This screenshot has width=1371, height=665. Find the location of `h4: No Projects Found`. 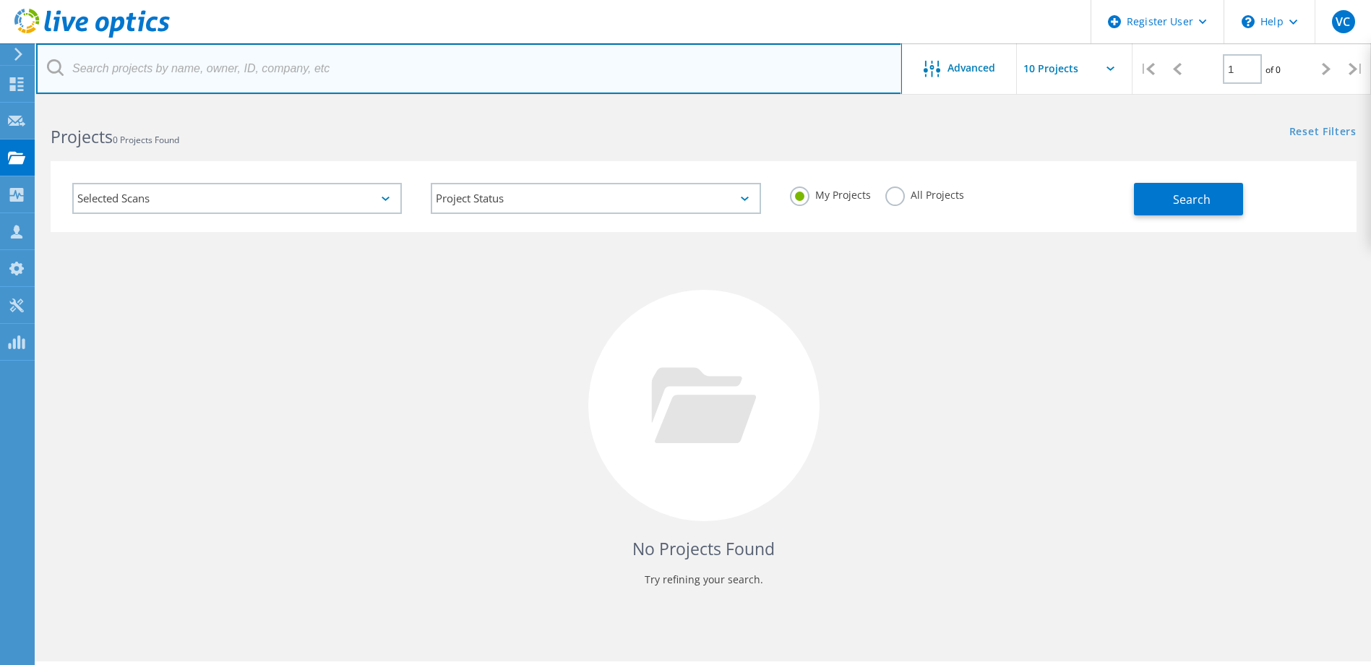

h4: No Projects Found is located at coordinates (703, 549).